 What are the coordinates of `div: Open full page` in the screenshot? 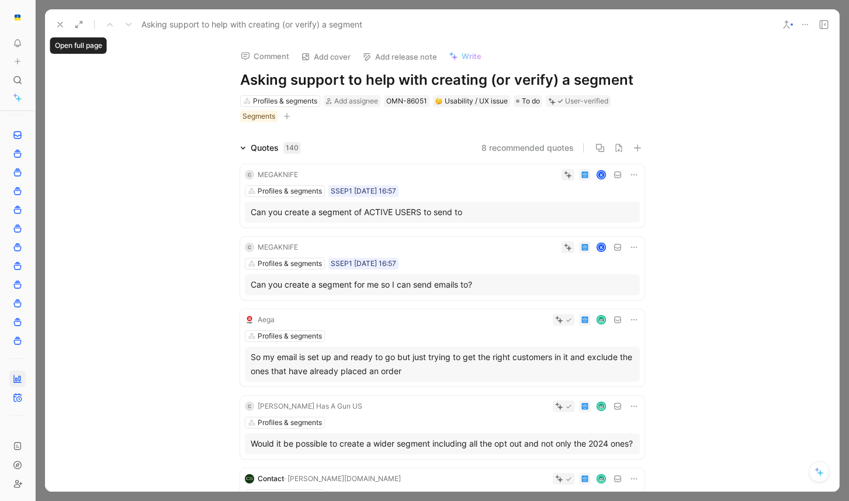 It's located at (78, 46).